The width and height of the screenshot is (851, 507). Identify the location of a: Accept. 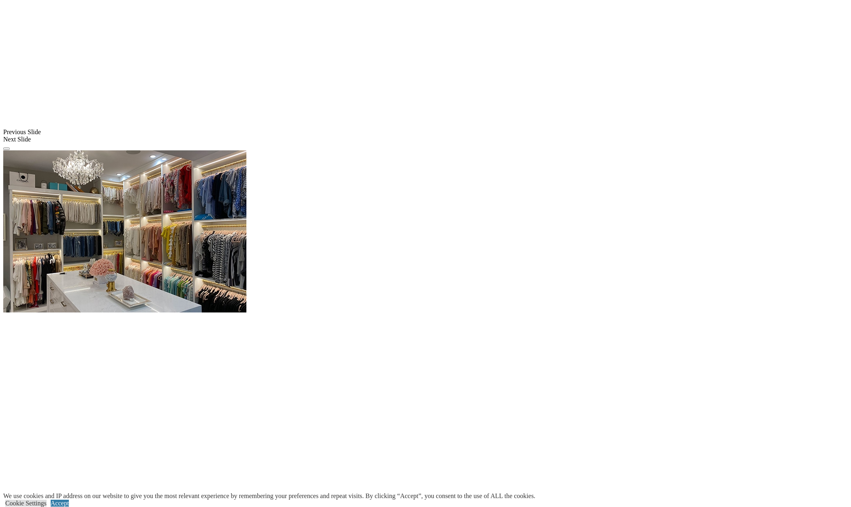
(60, 503).